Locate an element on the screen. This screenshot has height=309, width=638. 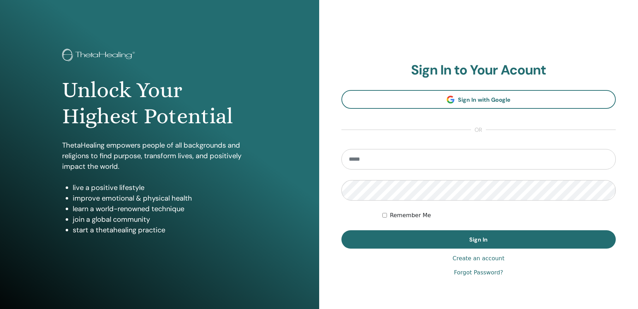
li: join a global community is located at coordinates (165, 219).